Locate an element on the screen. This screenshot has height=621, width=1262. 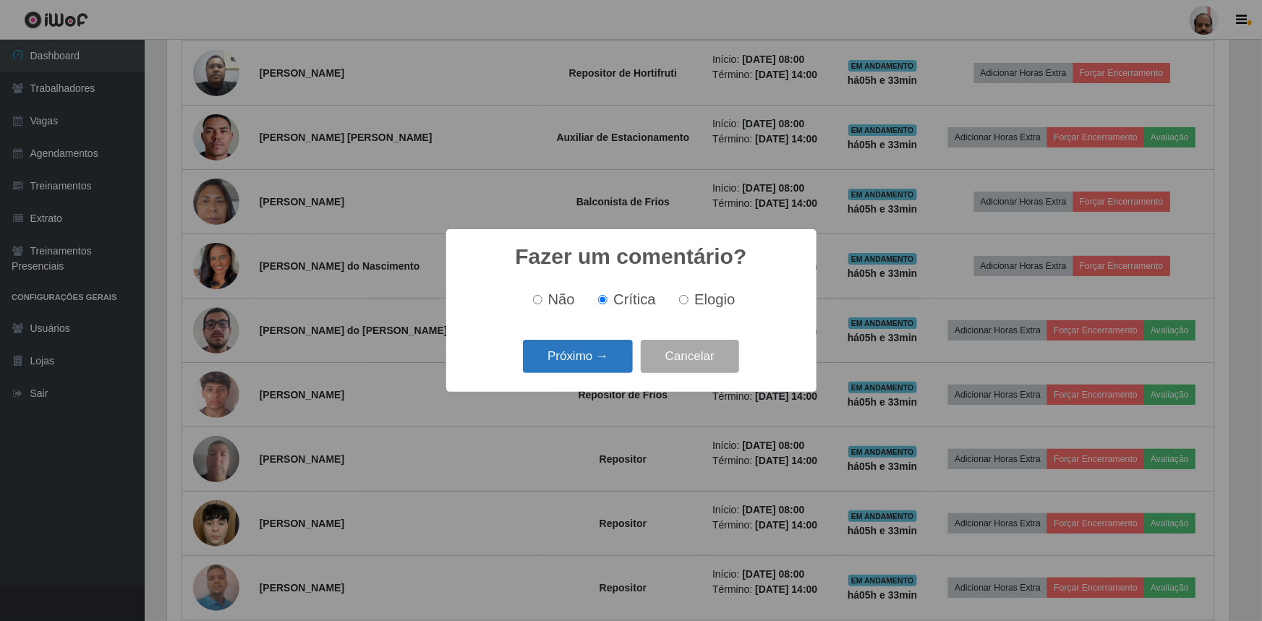
span: Não is located at coordinates (561, 299).